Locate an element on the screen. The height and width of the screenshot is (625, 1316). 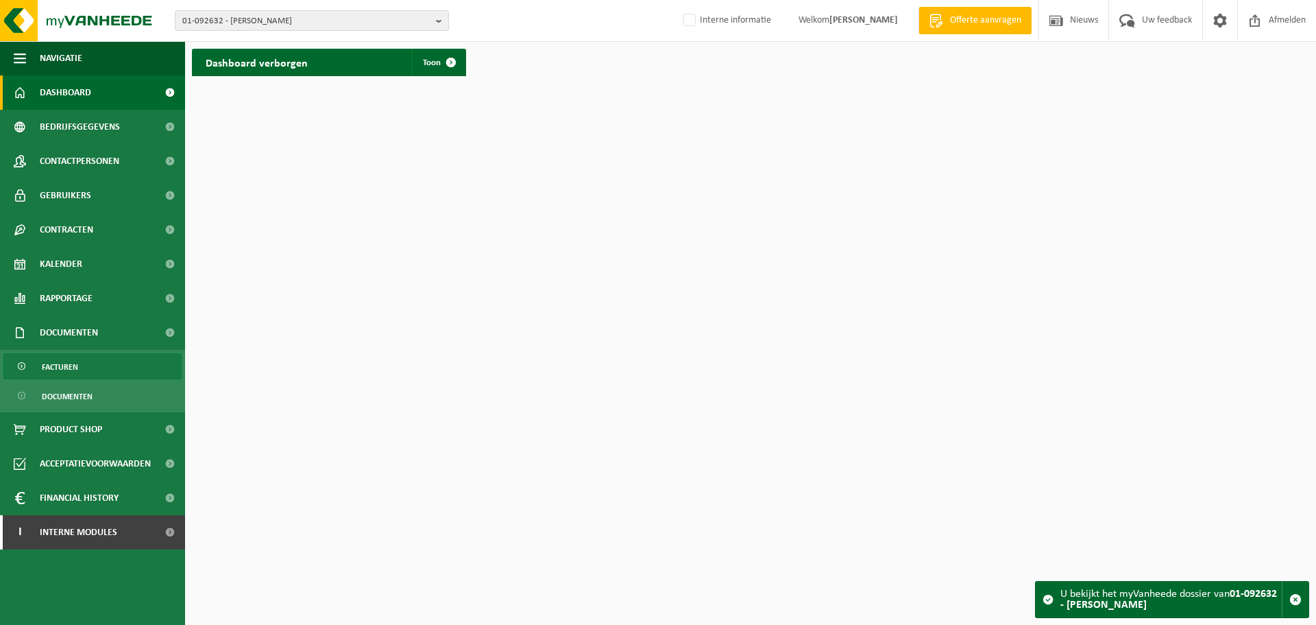
span: Contactpersonen is located at coordinates (80, 161).